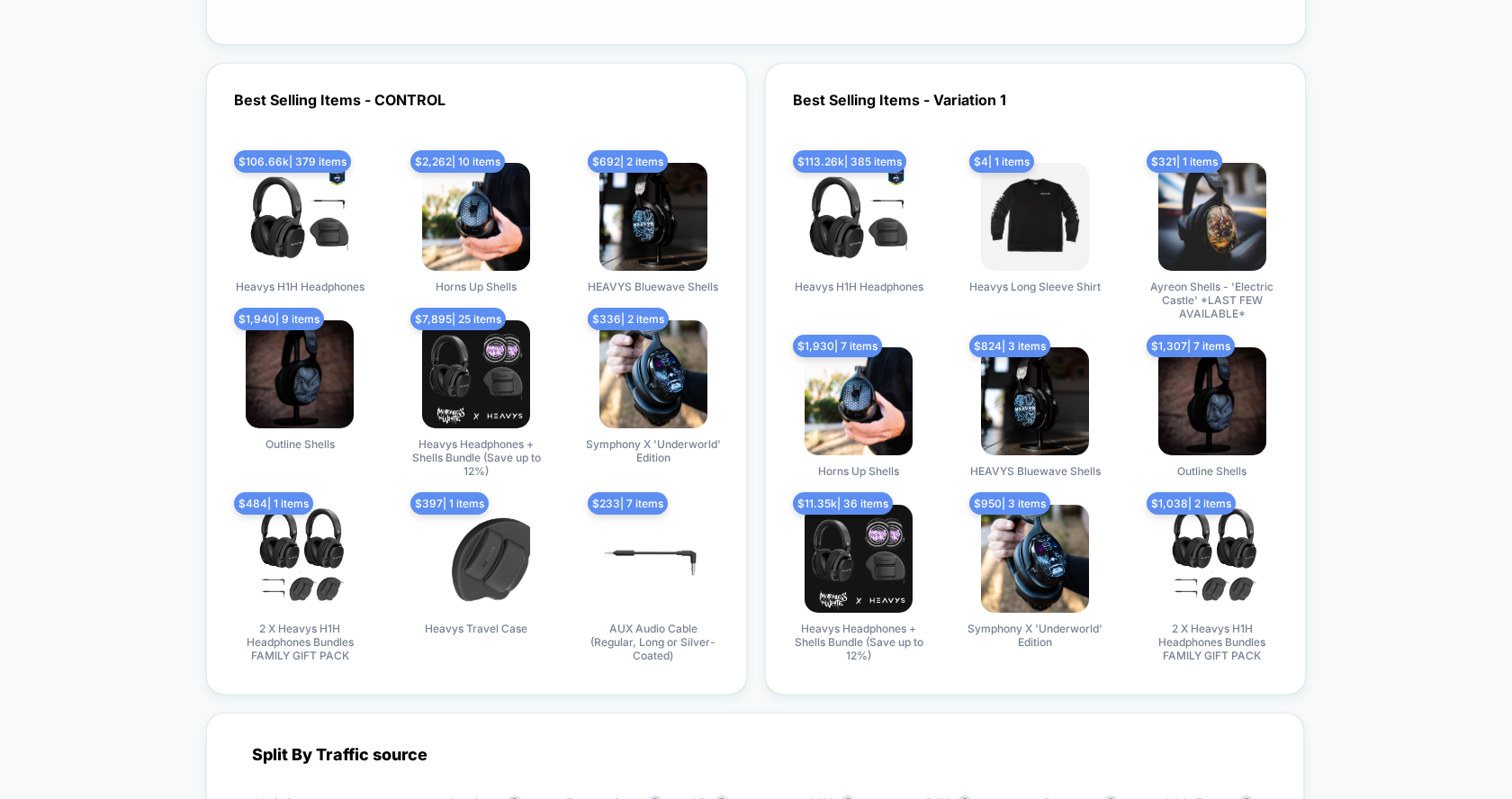 Image resolution: width=1512 pixels, height=799 pixels. What do you see at coordinates (449, 503) in the screenshot?
I see `span: $ 397 | 1 items` at bounding box center [449, 503].